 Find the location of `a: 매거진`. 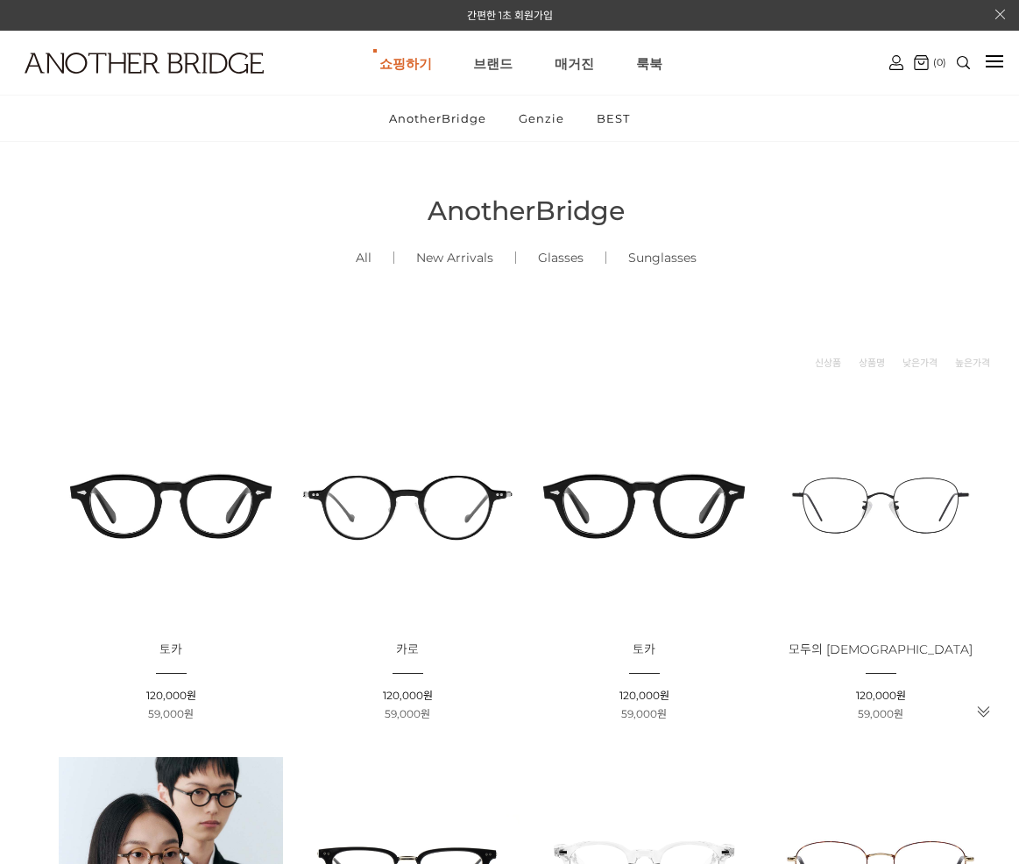

a: 매거진 is located at coordinates (574, 63).